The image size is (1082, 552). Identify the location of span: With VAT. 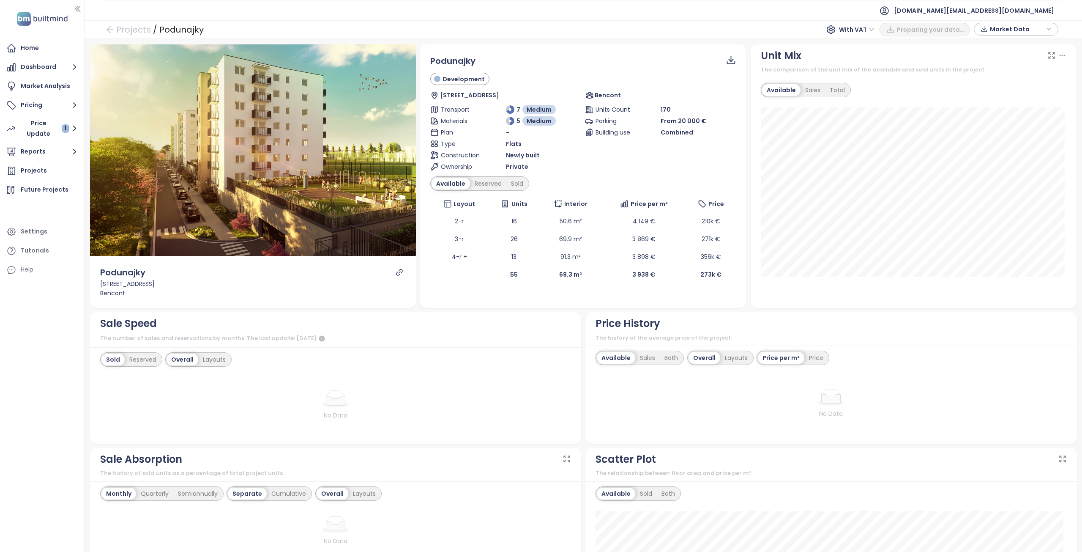
(857, 30).